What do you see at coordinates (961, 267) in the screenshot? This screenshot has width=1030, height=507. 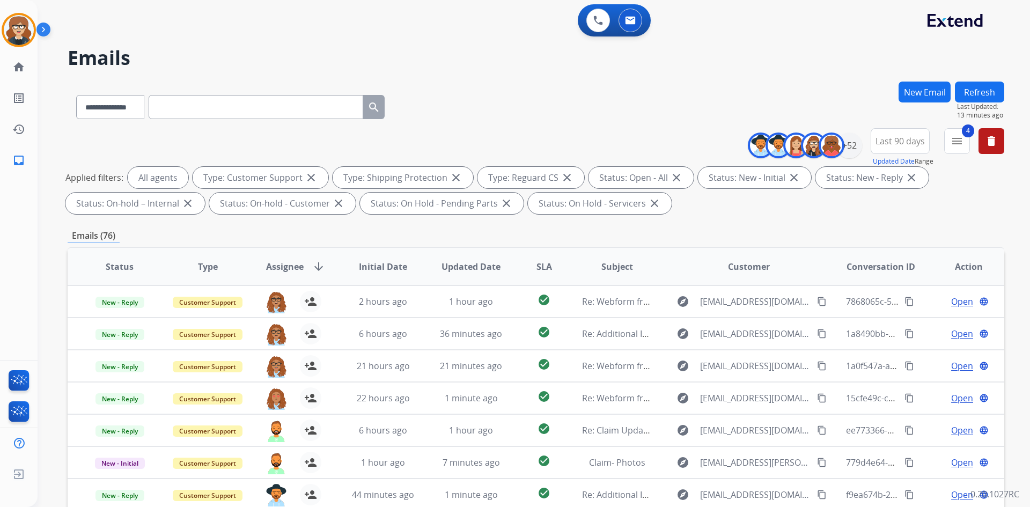 I see `th: Action` at bounding box center [961, 267].